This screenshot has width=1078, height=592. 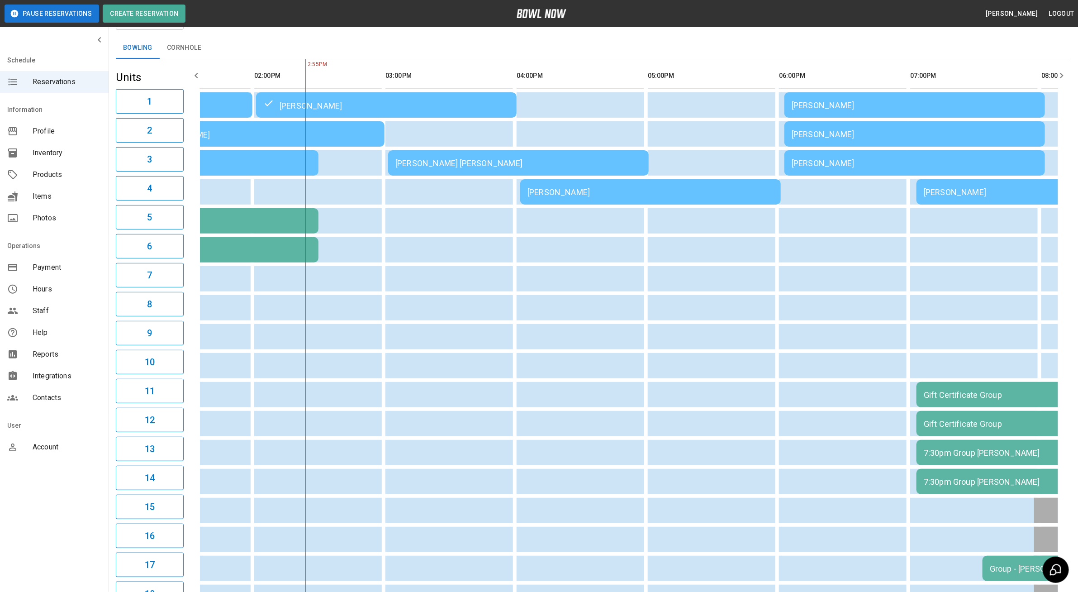 I want to click on button: 4, so click(x=150, y=188).